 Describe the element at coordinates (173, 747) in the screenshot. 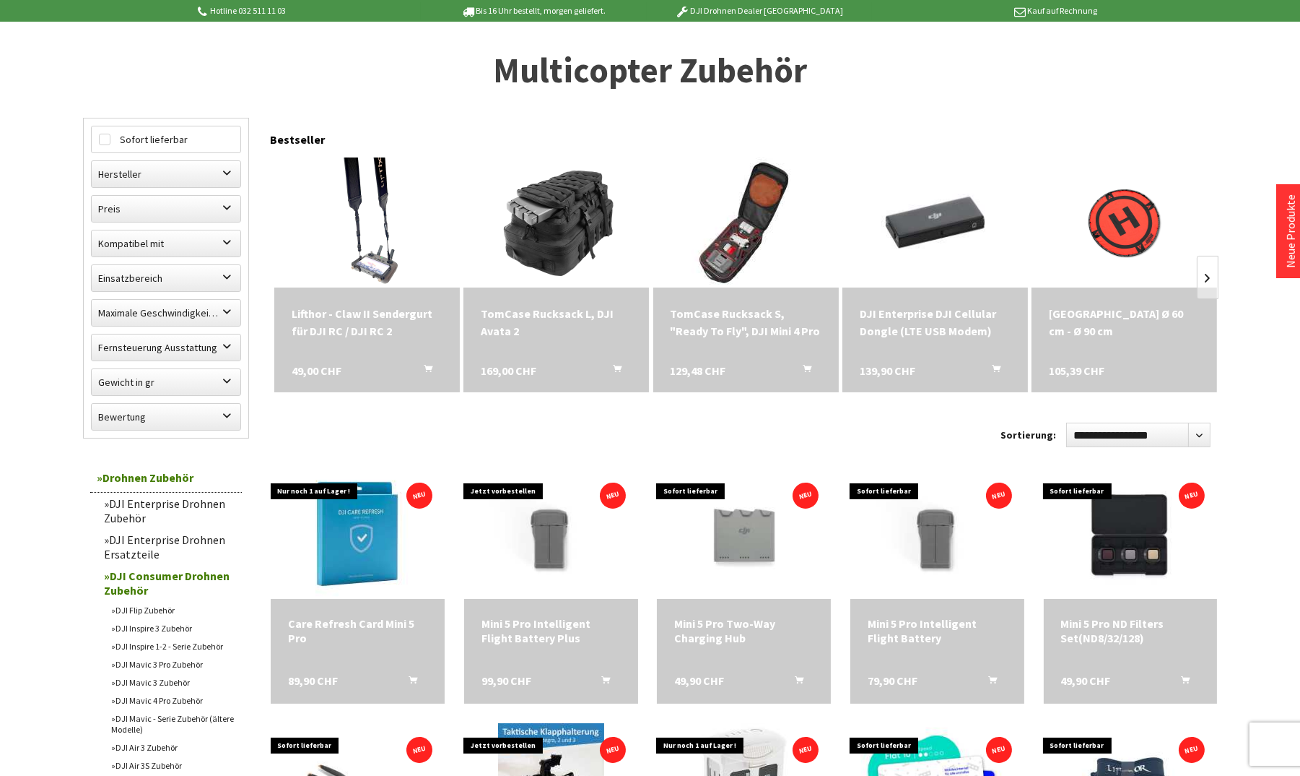

I see `a: DJI Air 3 Zubehör` at that location.